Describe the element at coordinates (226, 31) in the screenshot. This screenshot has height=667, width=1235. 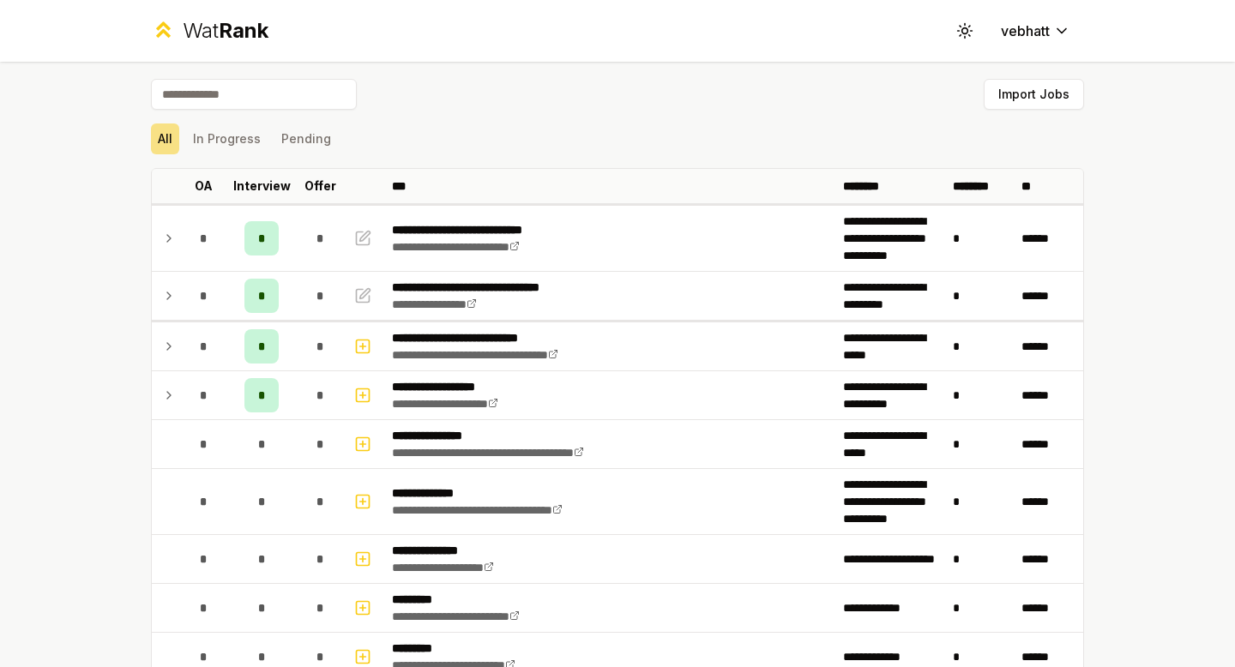
I see `div: Wat` at that location.